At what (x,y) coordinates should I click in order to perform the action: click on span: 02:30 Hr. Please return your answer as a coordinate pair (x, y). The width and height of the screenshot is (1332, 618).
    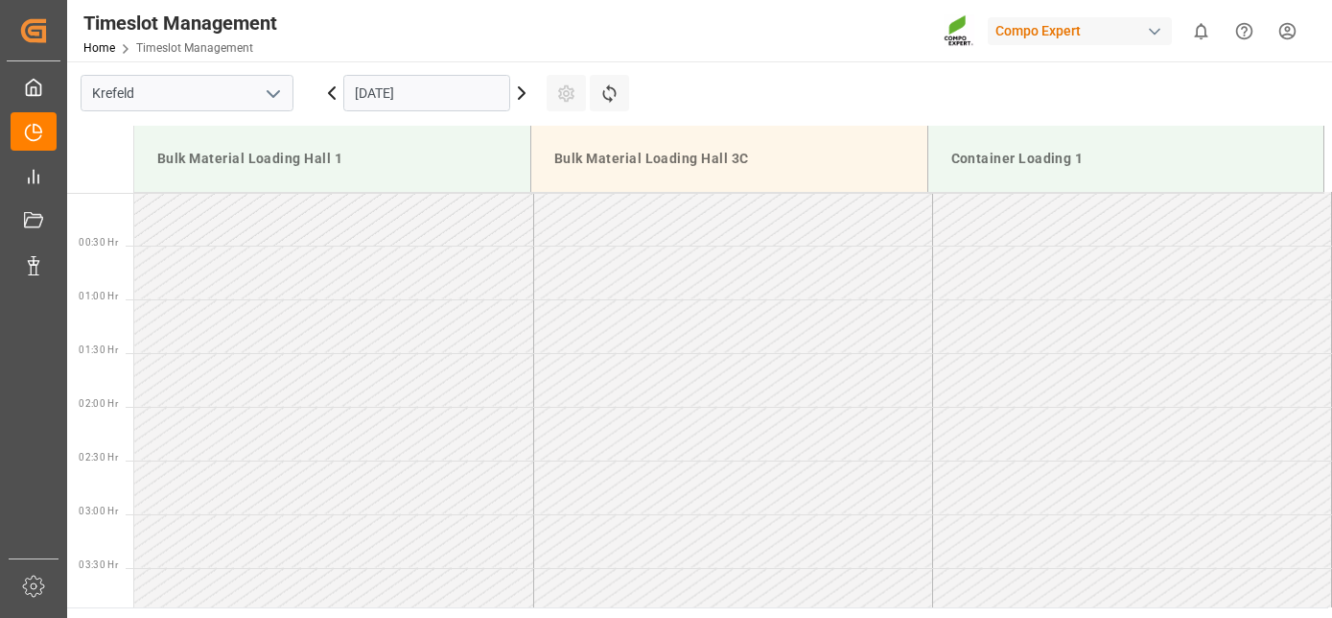
    Looking at the image, I should click on (98, 457).